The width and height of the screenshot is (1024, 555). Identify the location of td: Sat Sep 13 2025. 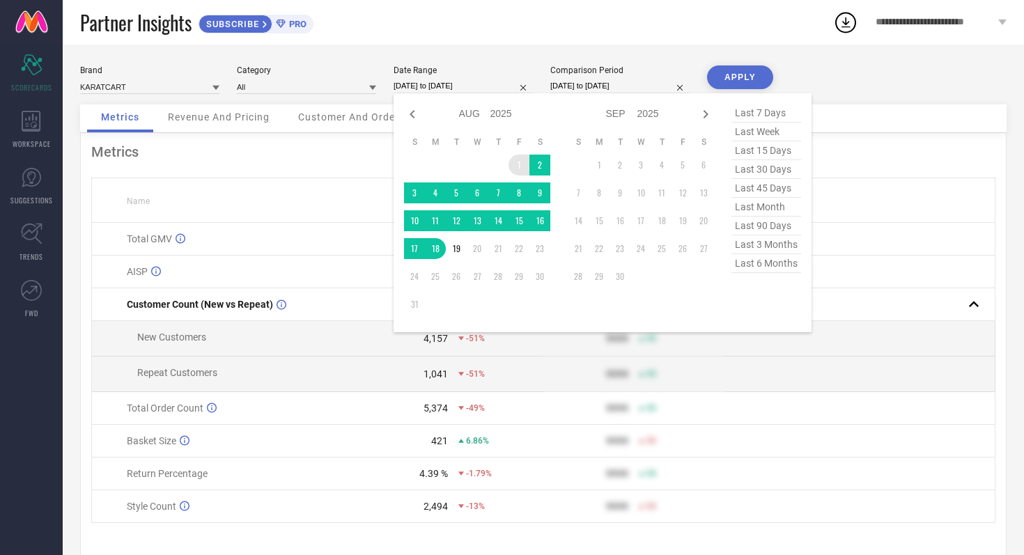
(704, 193).